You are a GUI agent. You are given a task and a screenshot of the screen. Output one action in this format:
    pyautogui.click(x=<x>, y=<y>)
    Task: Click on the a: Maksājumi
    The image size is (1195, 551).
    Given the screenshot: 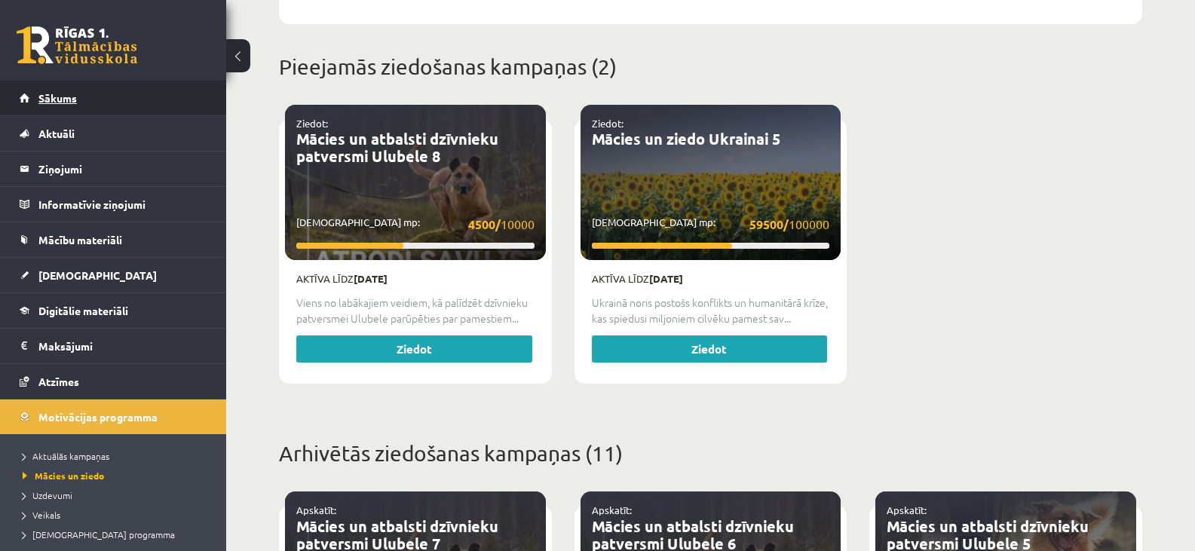 What is the action you would take?
    pyautogui.click(x=113, y=346)
    